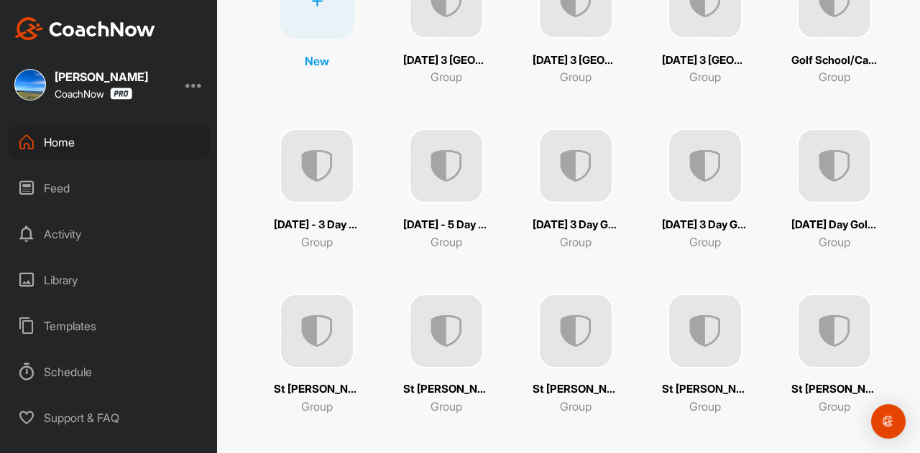 This screenshot has width=920, height=453. I want to click on div: Library, so click(109, 280).